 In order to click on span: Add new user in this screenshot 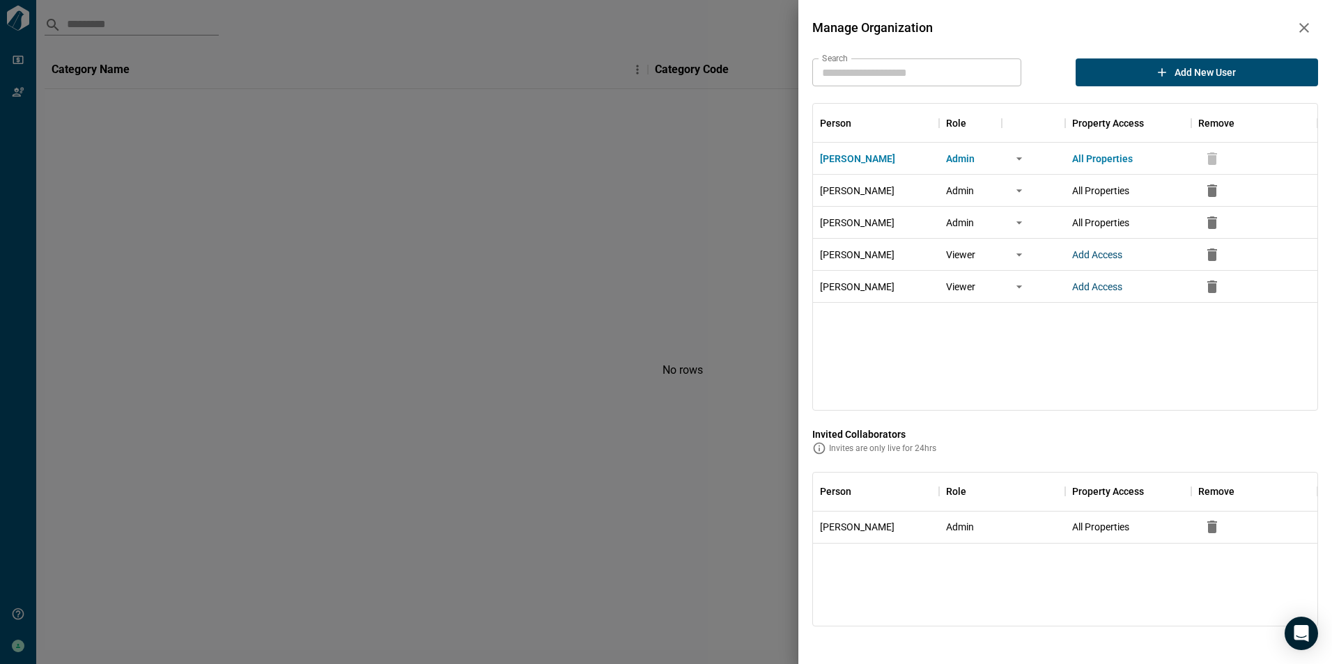, I will do `click(1205, 72)`.